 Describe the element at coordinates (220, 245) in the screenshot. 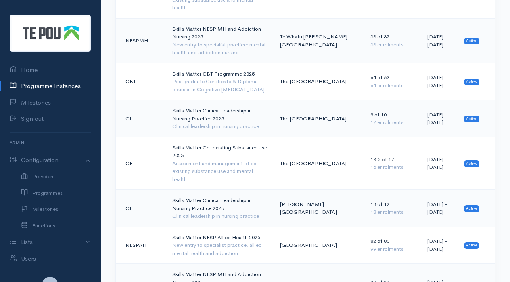

I see `td: Skills Matter NESP Allied Health 2025` at that location.